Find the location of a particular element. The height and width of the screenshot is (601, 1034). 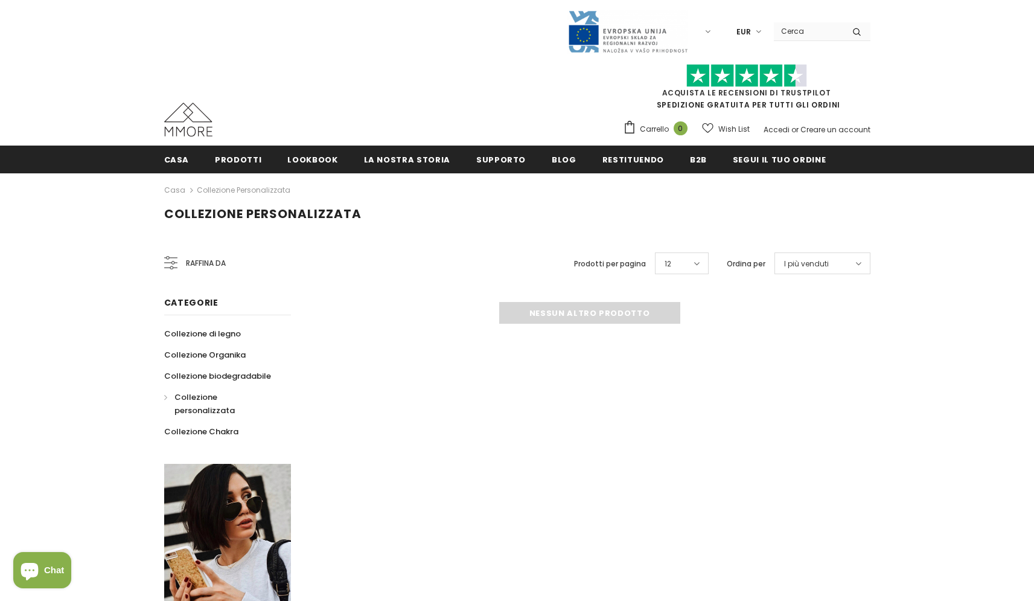

a: supporto is located at coordinates (501, 159).